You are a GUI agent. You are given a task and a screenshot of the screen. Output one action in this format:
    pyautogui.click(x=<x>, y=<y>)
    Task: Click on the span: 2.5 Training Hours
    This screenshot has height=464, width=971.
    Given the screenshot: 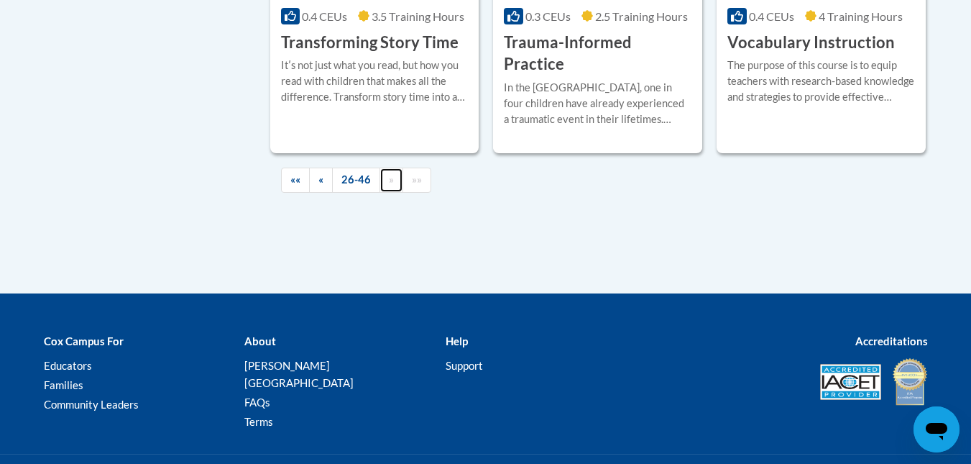 What is the action you would take?
    pyautogui.click(x=641, y=16)
    